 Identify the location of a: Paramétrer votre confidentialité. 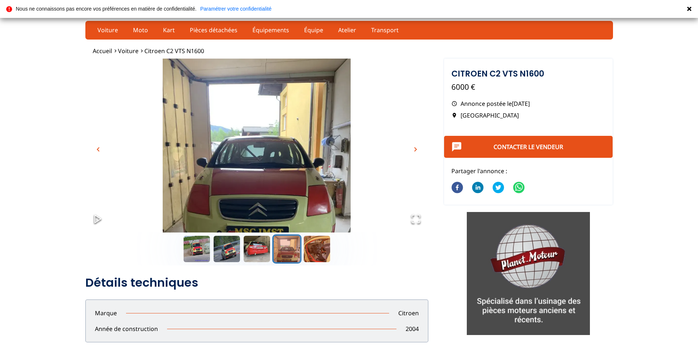
(236, 9).